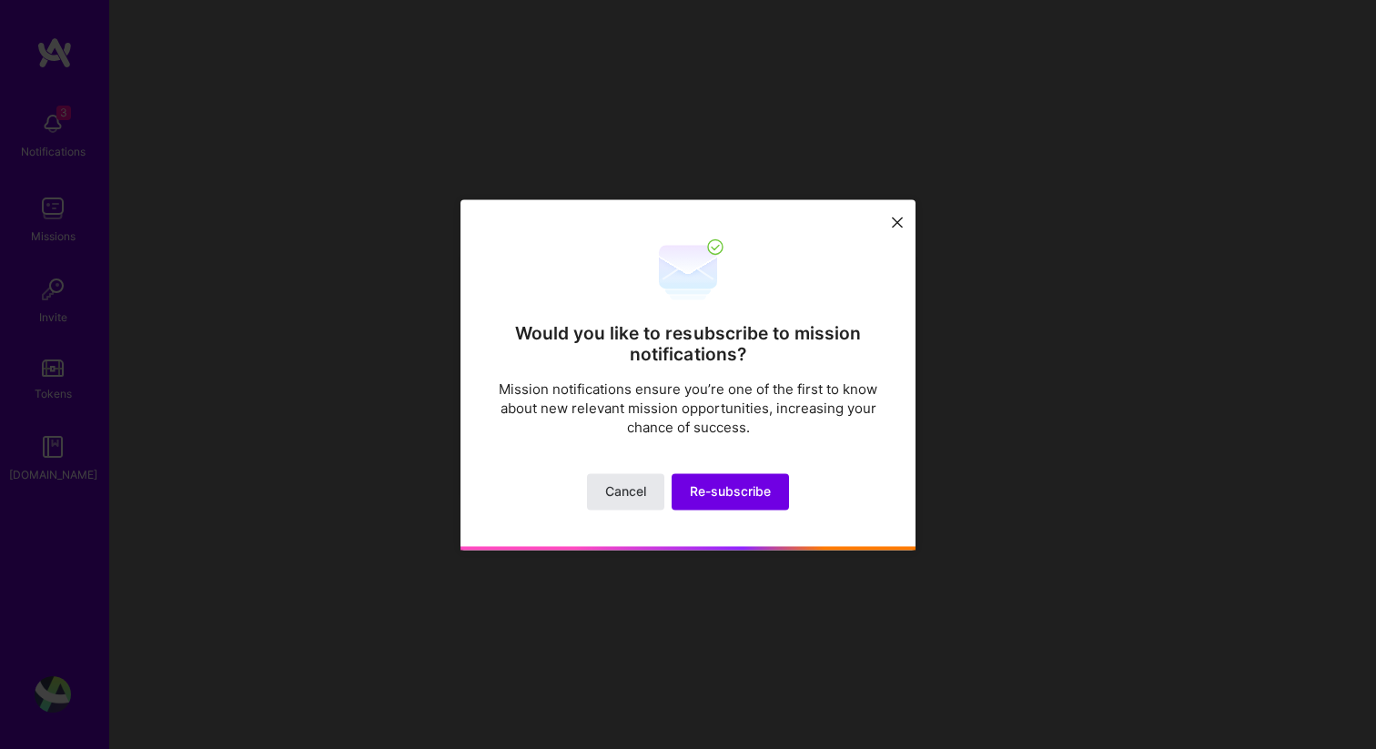 This screenshot has width=1376, height=749. What do you see at coordinates (688, 272) in the screenshot?
I see `img: re-subscribe` at bounding box center [688, 272].